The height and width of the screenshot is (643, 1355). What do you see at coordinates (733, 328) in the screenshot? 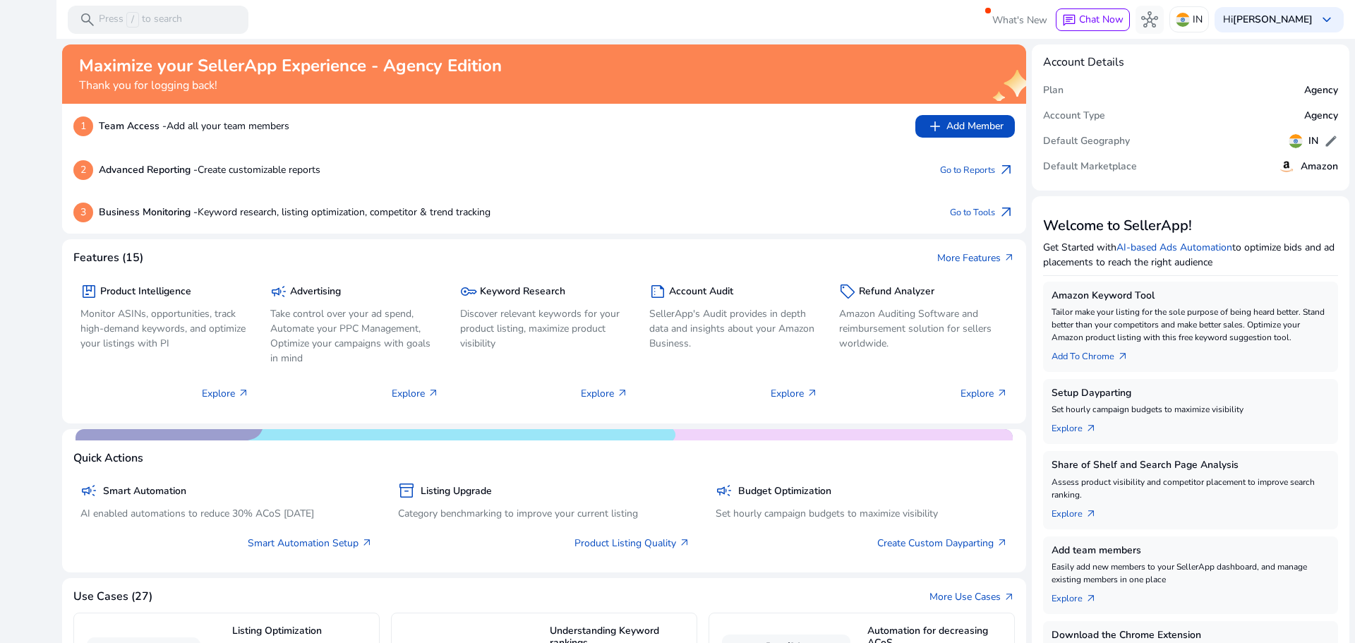
I see `p: SellerApp's Audit provides in depth data and insights about your Amazon Business.` at bounding box center [733, 328].